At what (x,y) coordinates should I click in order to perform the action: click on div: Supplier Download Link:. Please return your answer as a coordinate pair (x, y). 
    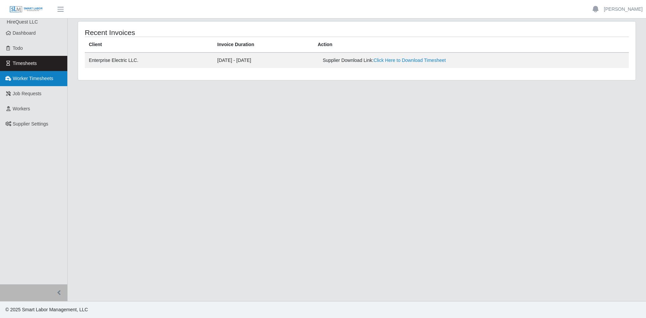
    Looking at the image, I should click on (420, 60).